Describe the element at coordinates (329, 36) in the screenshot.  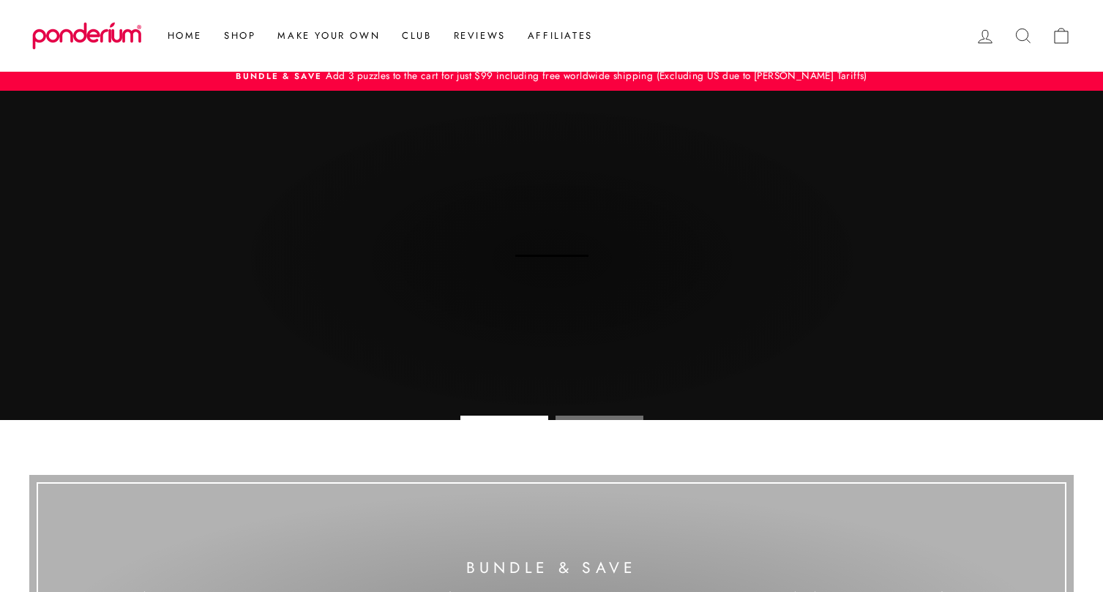
I see `a: Make Your Own` at that location.